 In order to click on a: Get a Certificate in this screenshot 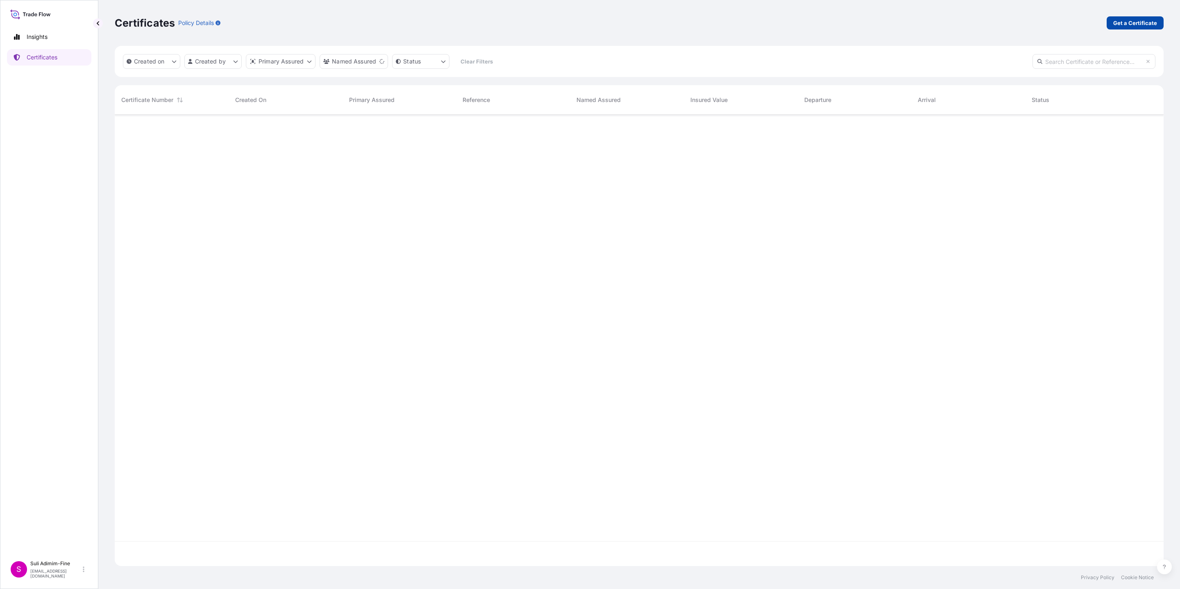, I will do `click(1135, 23)`.